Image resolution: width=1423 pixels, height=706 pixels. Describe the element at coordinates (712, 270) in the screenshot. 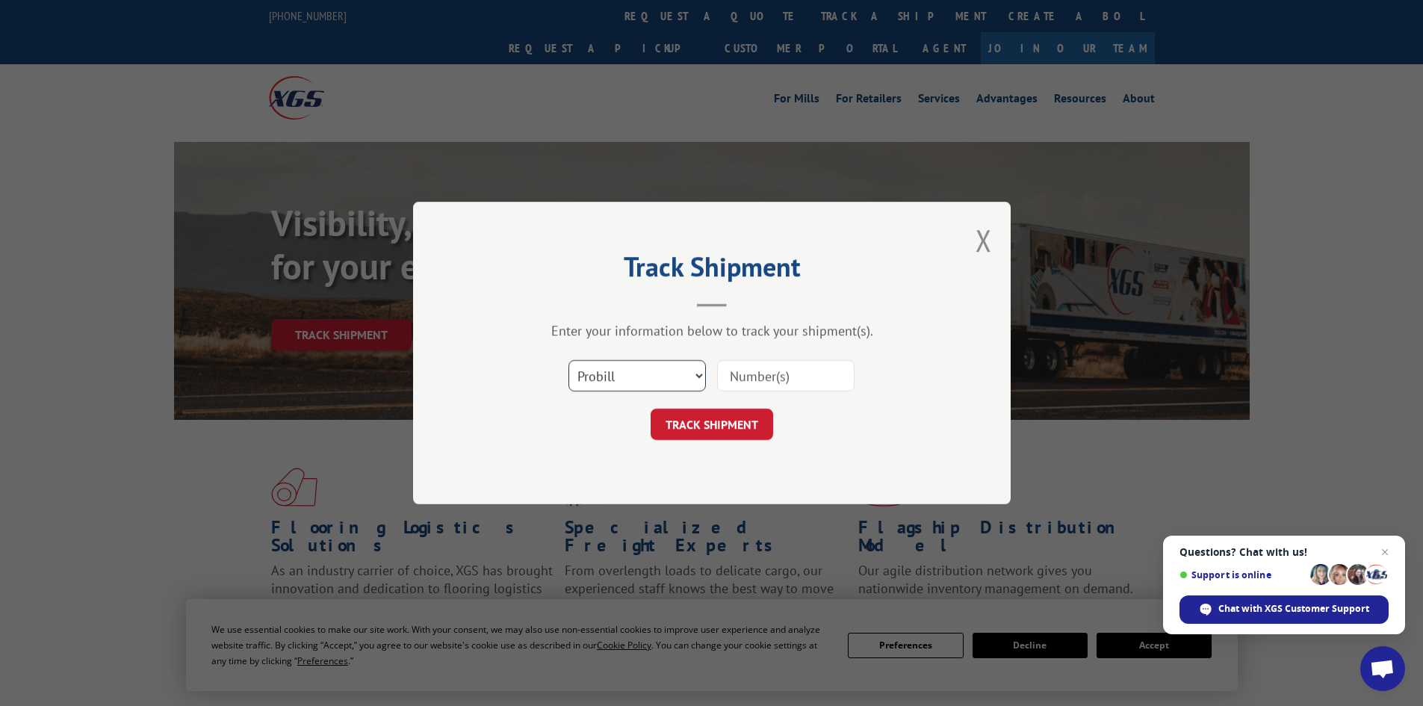

I see `h2: Track Shipment` at that location.